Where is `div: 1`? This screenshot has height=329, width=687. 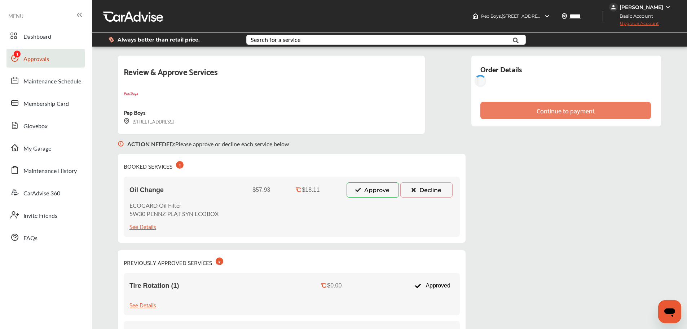
div: 1 is located at coordinates (180, 165).